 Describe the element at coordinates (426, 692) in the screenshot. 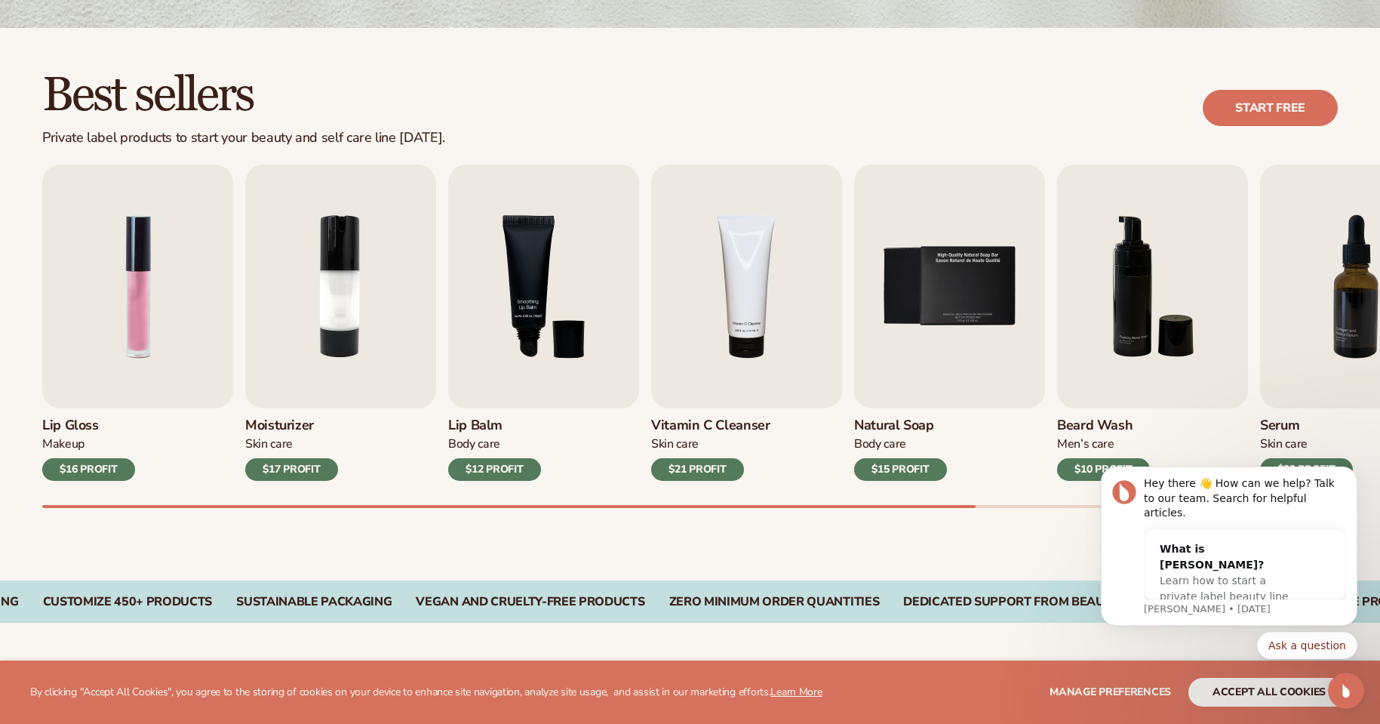

I see `p: By clicking "Accept All Cookies", you agree to the storing of cookies on your device to enhance s...` at that location.